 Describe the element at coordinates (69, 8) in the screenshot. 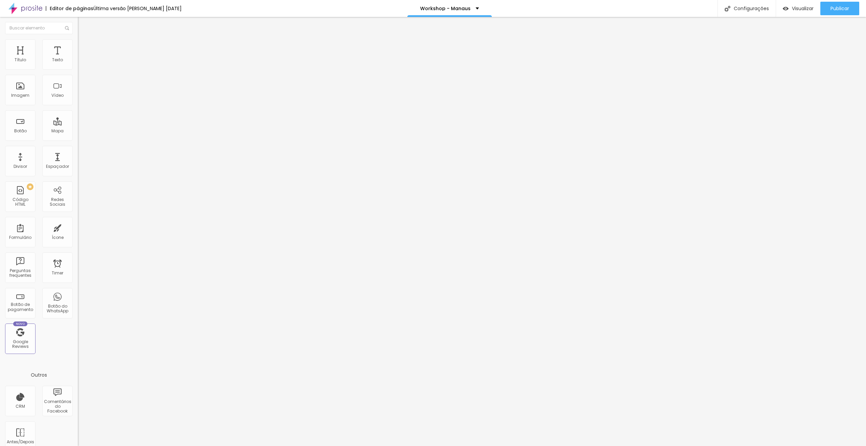

I see `div: Editor de páginas` at that location.